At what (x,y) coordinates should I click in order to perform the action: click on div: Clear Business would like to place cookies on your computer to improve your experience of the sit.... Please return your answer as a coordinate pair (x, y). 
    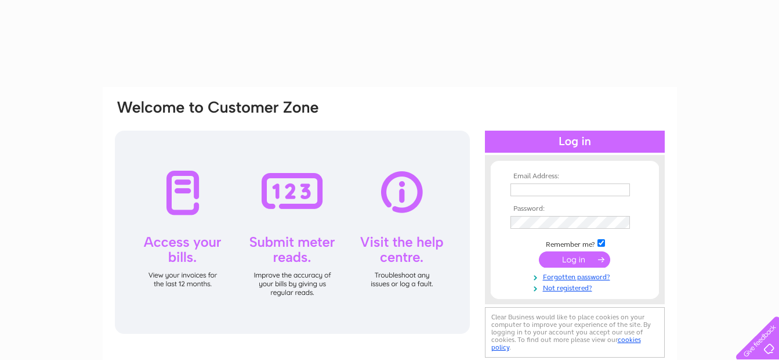
    Looking at the image, I should click on (575, 332).